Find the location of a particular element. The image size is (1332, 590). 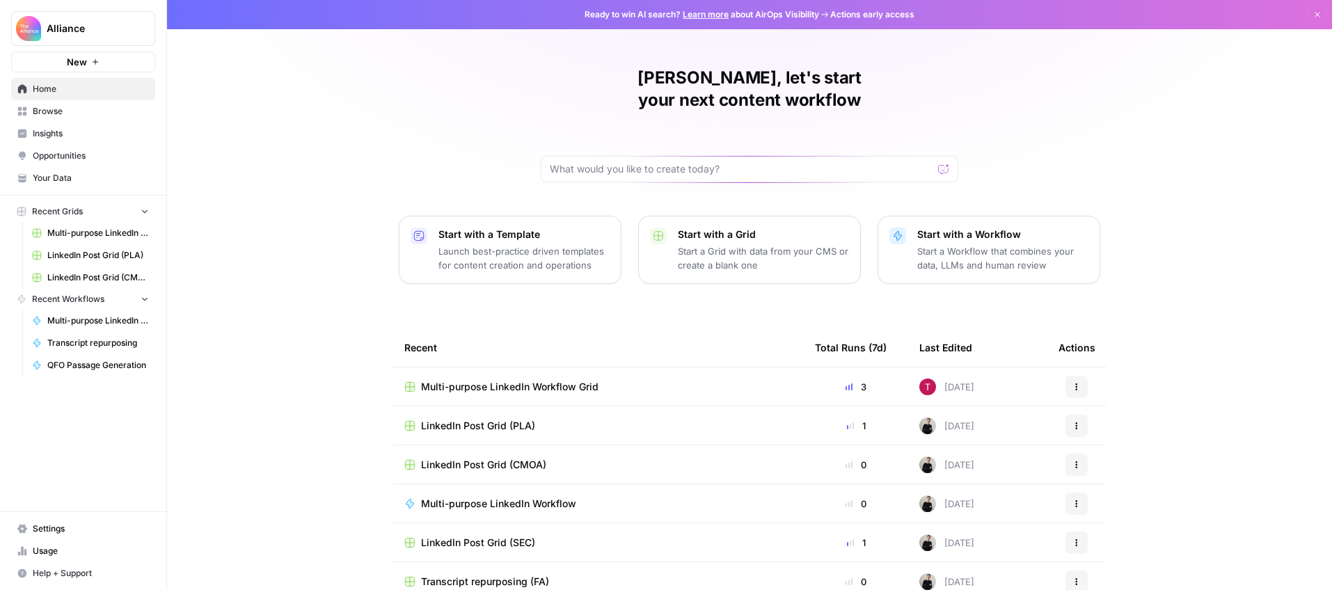

a: Opportunities is located at coordinates (83, 156).